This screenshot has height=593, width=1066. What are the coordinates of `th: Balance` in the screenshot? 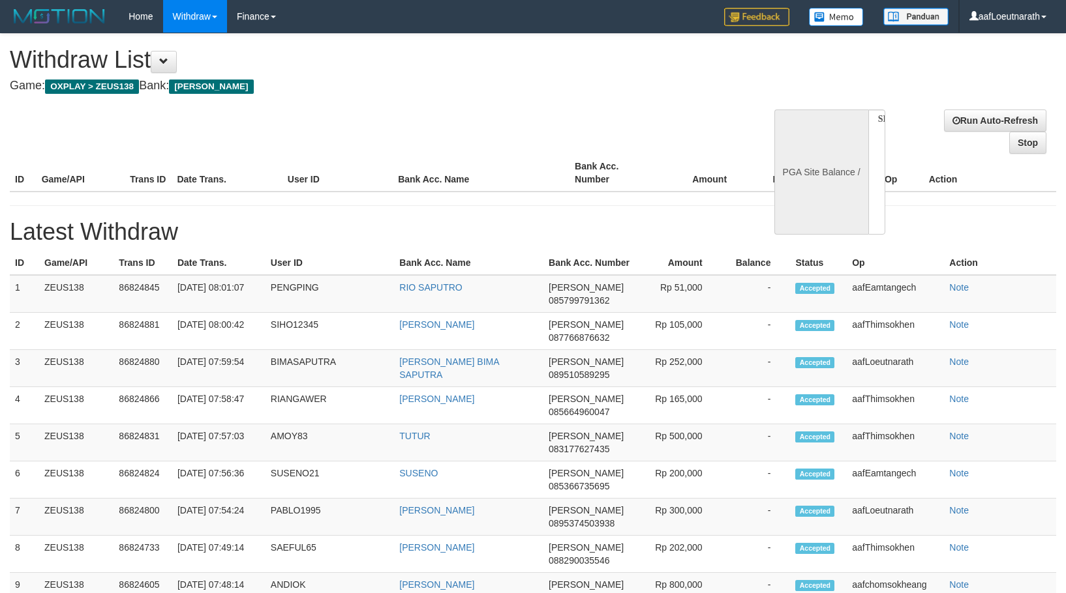 It's located at (756, 263).